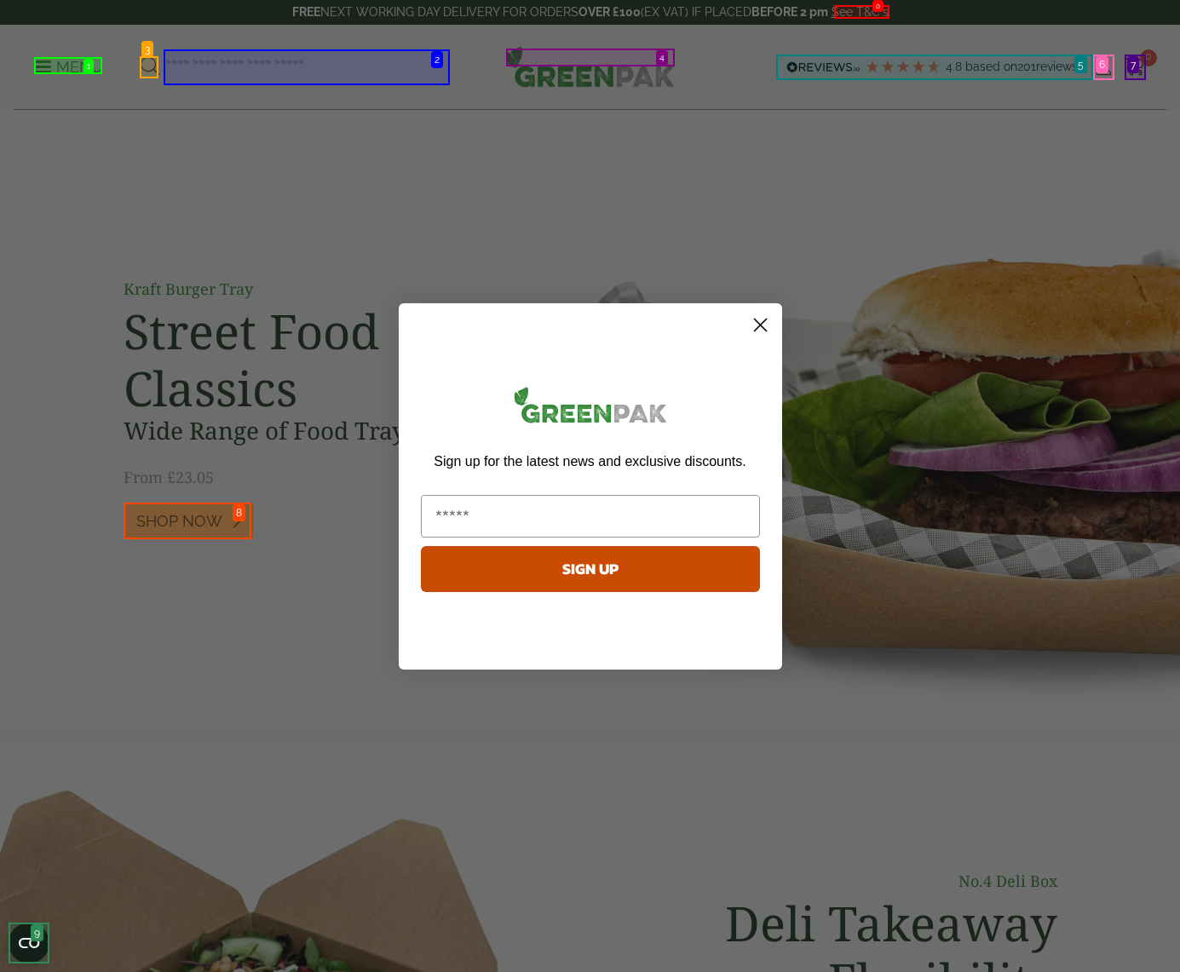 This screenshot has width=1180, height=972. Describe the element at coordinates (590, 516) in the screenshot. I see `input: Email` at that location.